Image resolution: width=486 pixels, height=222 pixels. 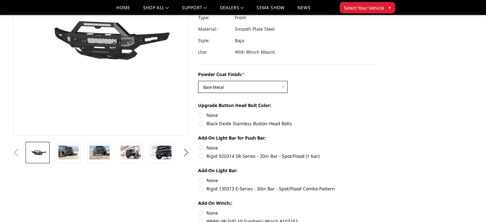 What do you see at coordinates (286, 74) in the screenshot?
I see `label: Powder Coat Finish:` at bounding box center [286, 74].